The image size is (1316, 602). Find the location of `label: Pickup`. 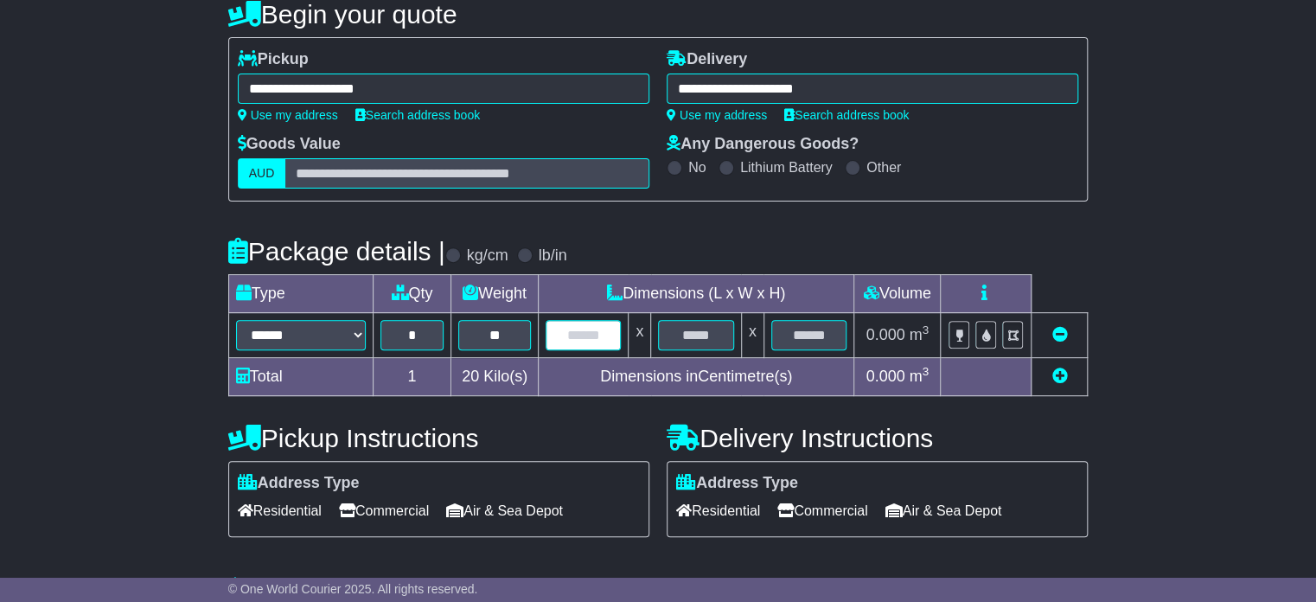

label: Pickup is located at coordinates (273, 60).